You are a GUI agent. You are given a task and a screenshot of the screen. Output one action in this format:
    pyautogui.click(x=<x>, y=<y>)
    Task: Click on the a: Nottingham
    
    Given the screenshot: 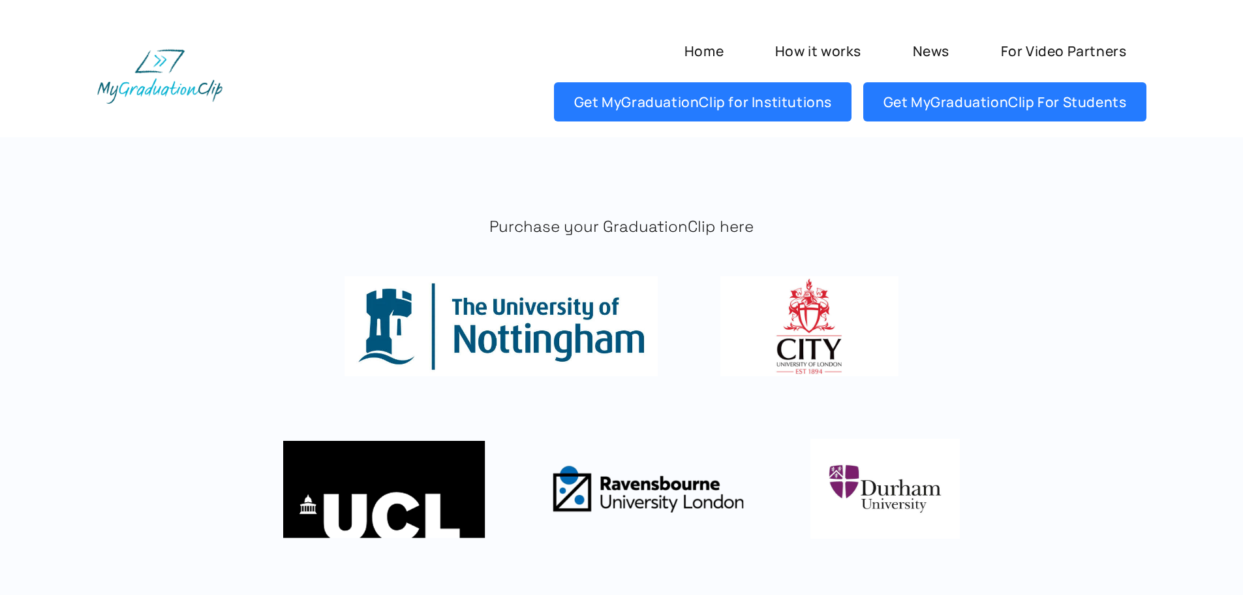 What is the action you would take?
    pyautogui.click(x=501, y=326)
    